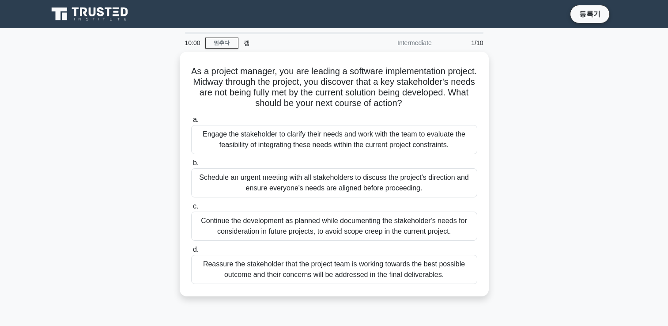  What do you see at coordinates (192, 43) in the screenshot?
I see `div: 10:00` at bounding box center [192, 43].